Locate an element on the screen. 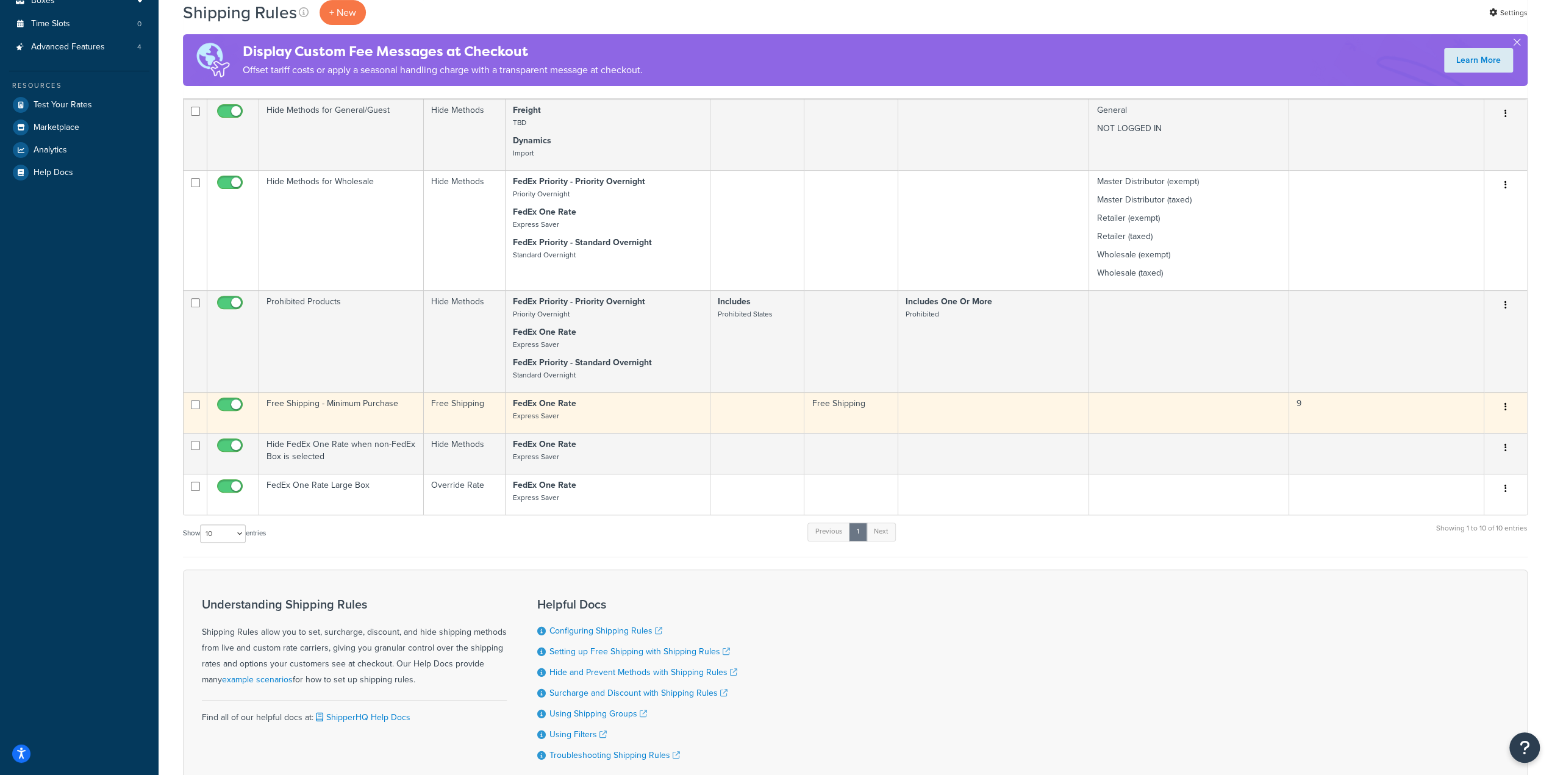 The width and height of the screenshot is (1552, 775). span: 4 is located at coordinates (139, 47).